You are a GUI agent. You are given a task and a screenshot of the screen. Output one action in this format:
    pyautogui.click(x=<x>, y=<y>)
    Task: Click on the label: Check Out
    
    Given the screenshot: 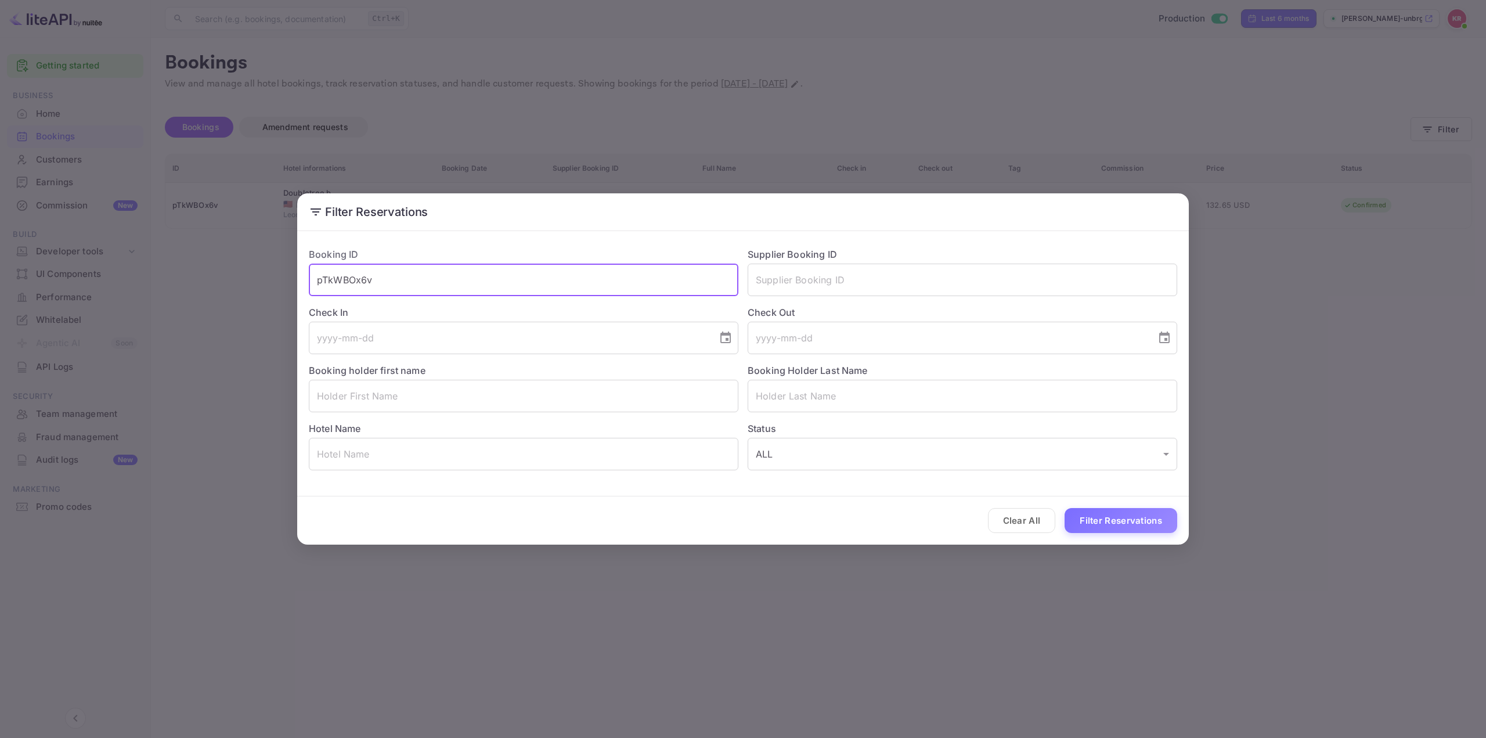 What is the action you would take?
    pyautogui.click(x=963, y=312)
    